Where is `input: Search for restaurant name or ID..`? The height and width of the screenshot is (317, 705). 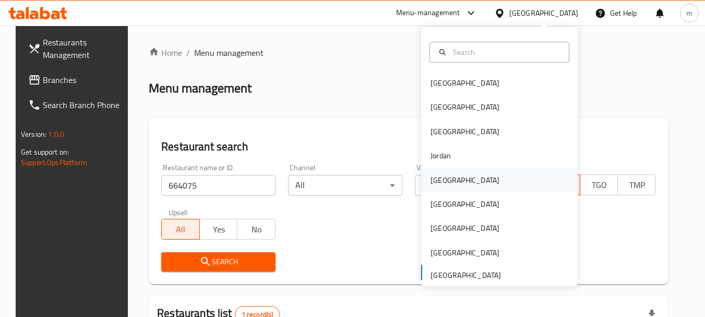 input: Search for restaurant name or ID.. is located at coordinates (218, 185).